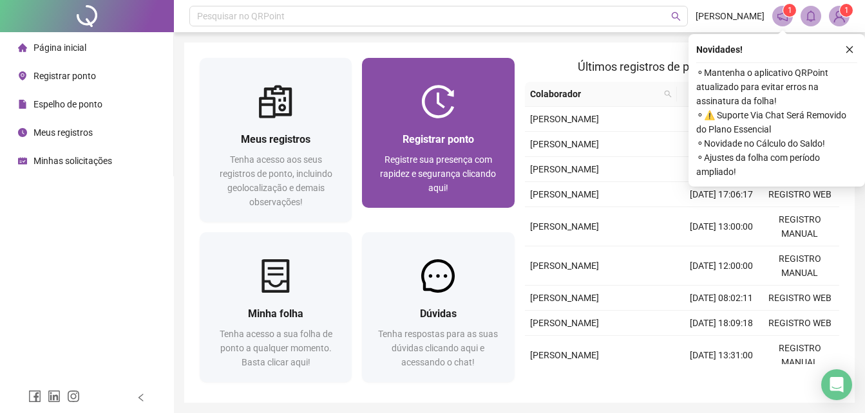  I want to click on span: home, so click(23, 48).